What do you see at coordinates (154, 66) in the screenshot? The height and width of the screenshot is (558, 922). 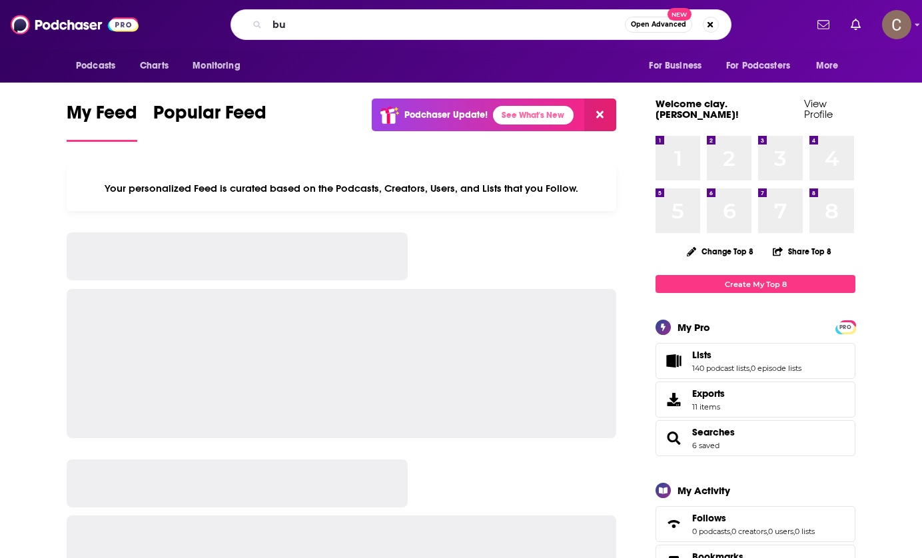 I see `span: Charts` at bounding box center [154, 66].